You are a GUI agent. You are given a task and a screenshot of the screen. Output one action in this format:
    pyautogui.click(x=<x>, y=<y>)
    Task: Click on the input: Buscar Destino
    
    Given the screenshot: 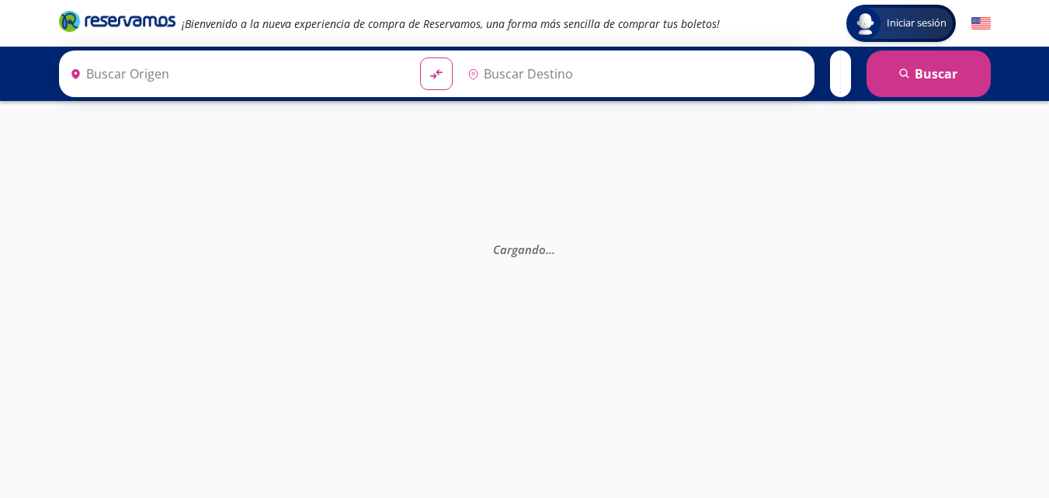 What is the action you would take?
    pyautogui.click(x=633, y=74)
    